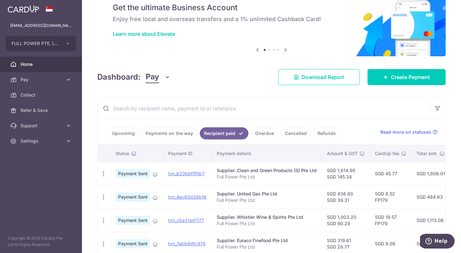 The height and width of the screenshot is (253, 461). Describe the element at coordinates (267, 154) in the screenshot. I see `th: Payment details` at that location.